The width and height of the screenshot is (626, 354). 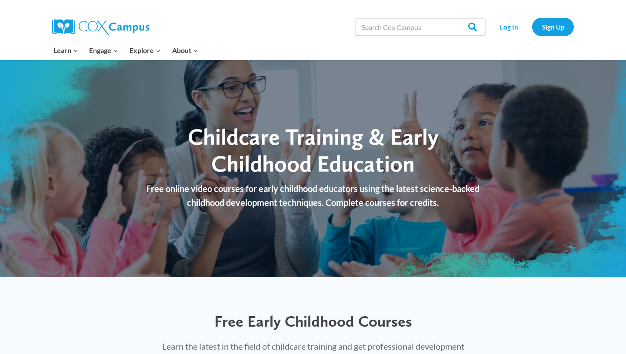 What do you see at coordinates (313, 150) in the screenshot?
I see `span: Childcare Training & Early Childhood Education` at bounding box center [313, 150].